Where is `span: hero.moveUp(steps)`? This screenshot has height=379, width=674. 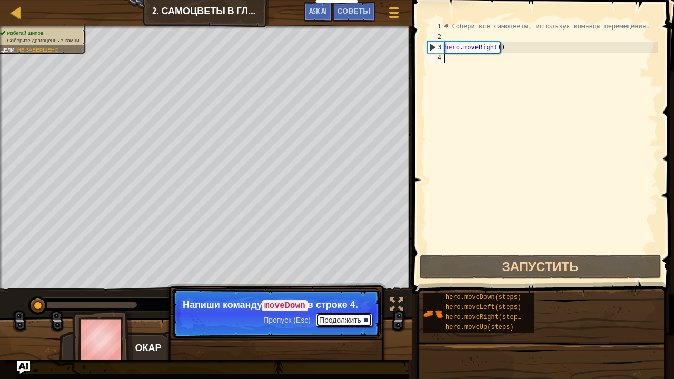 span: hero.moveUp(steps) is located at coordinates (480, 328).